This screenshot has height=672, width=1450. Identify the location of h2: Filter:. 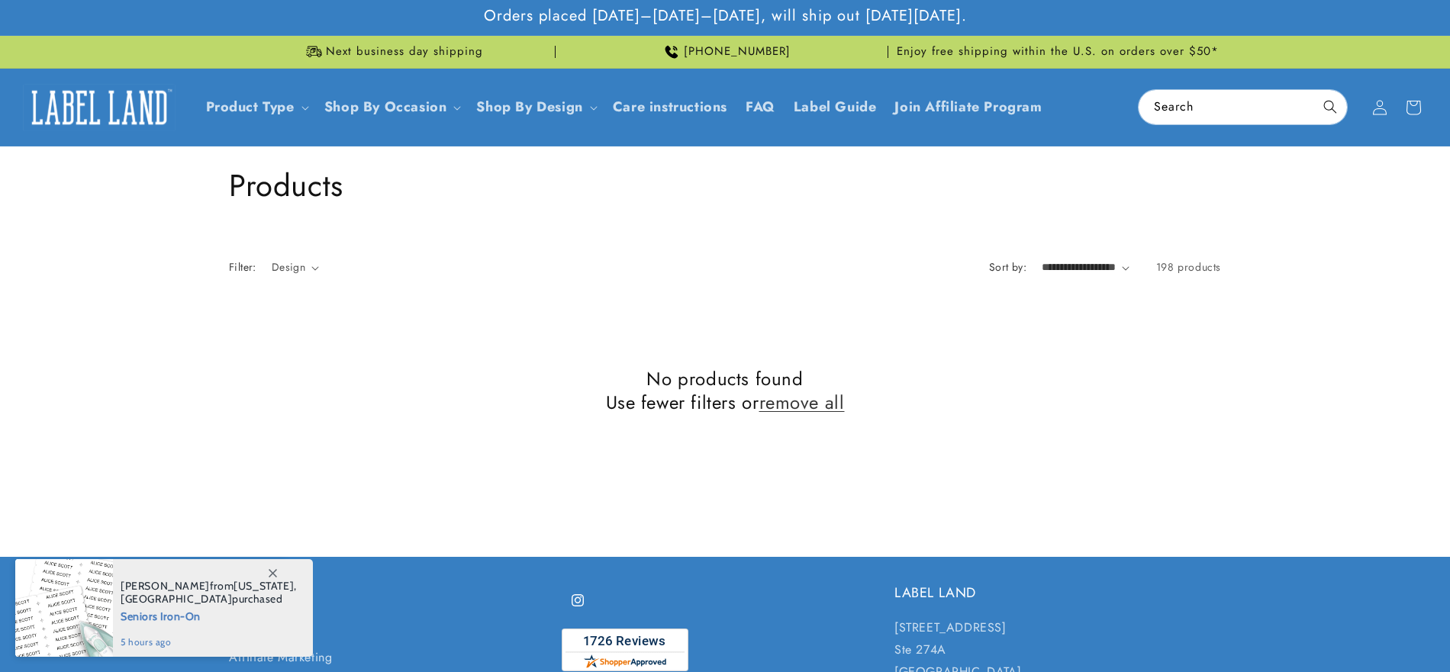
(243, 267).